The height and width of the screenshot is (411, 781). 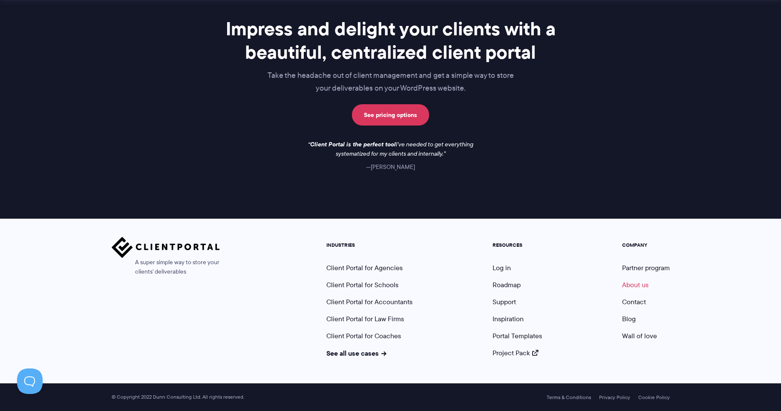 I want to click on p: I've needed to get everything systematized for my clients and internally., so click(x=391, y=150).